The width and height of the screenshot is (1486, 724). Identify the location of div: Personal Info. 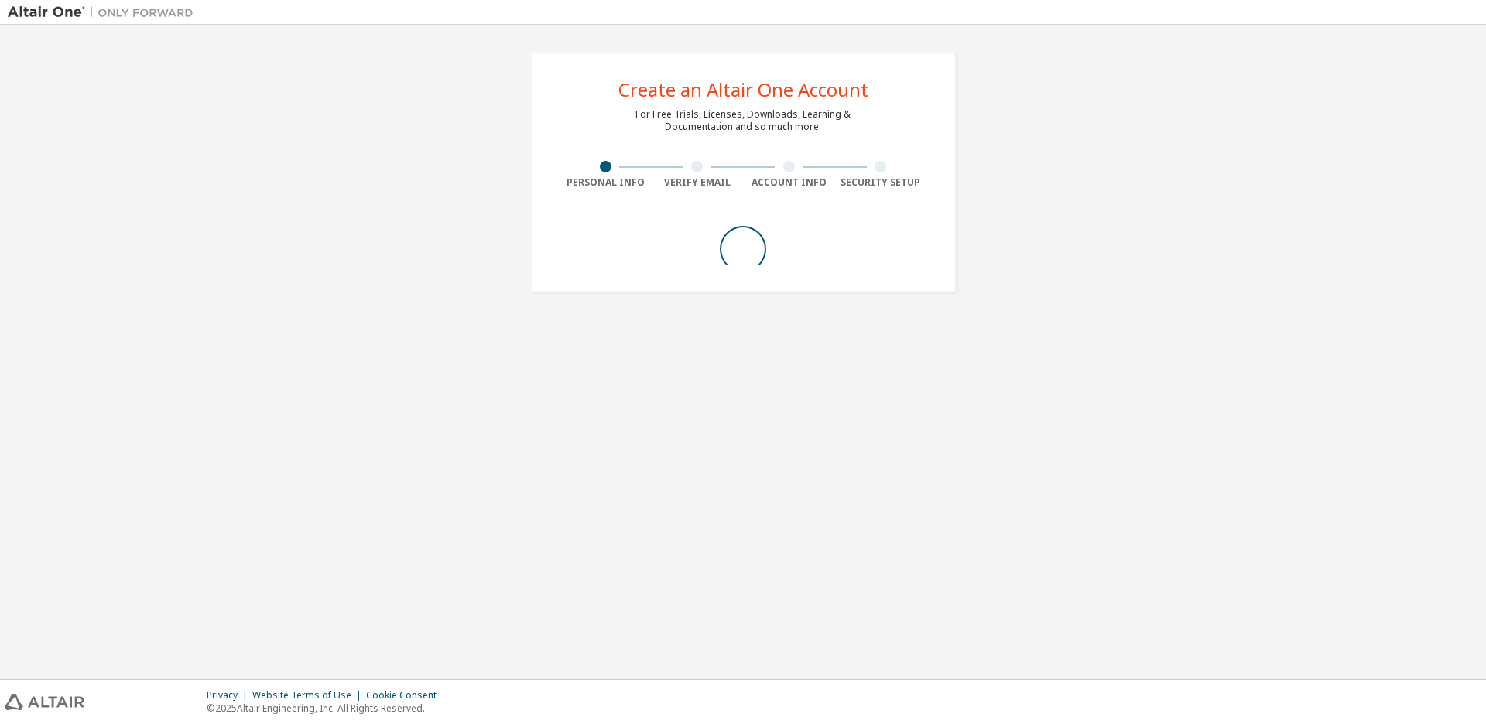
(605, 183).